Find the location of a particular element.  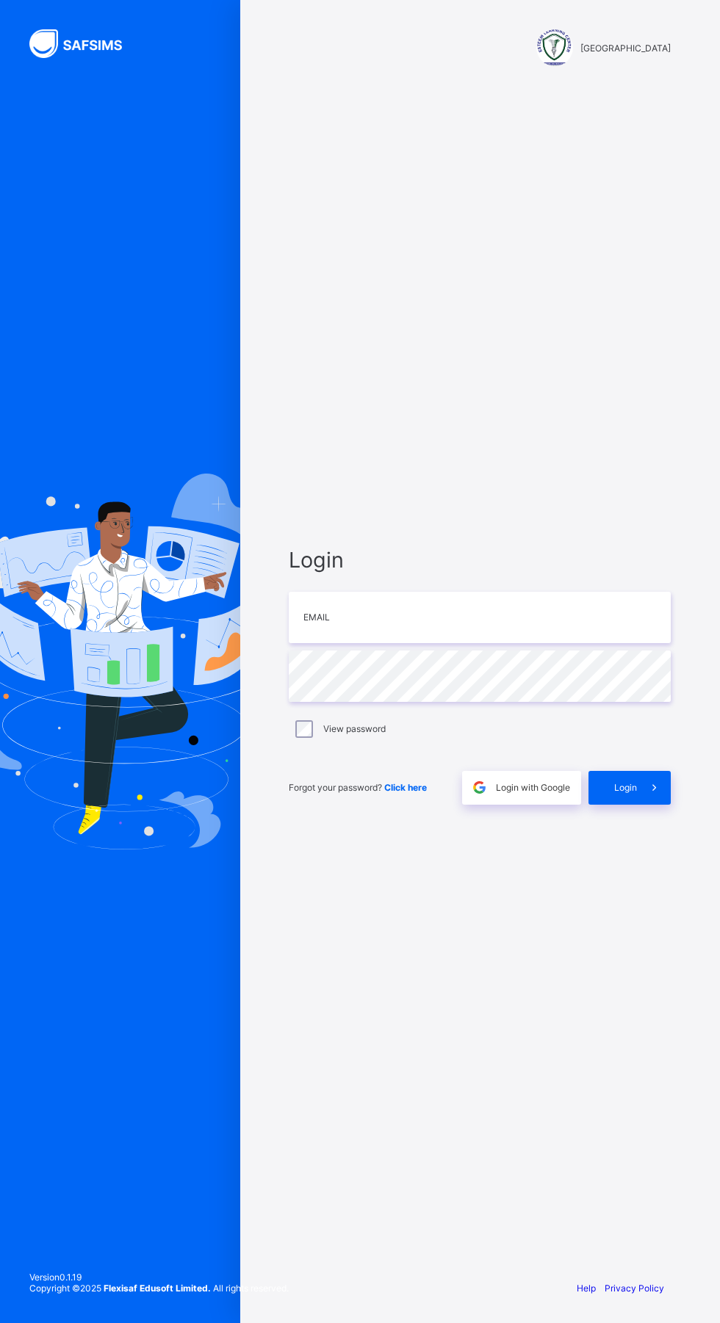

label: View password is located at coordinates (354, 729).